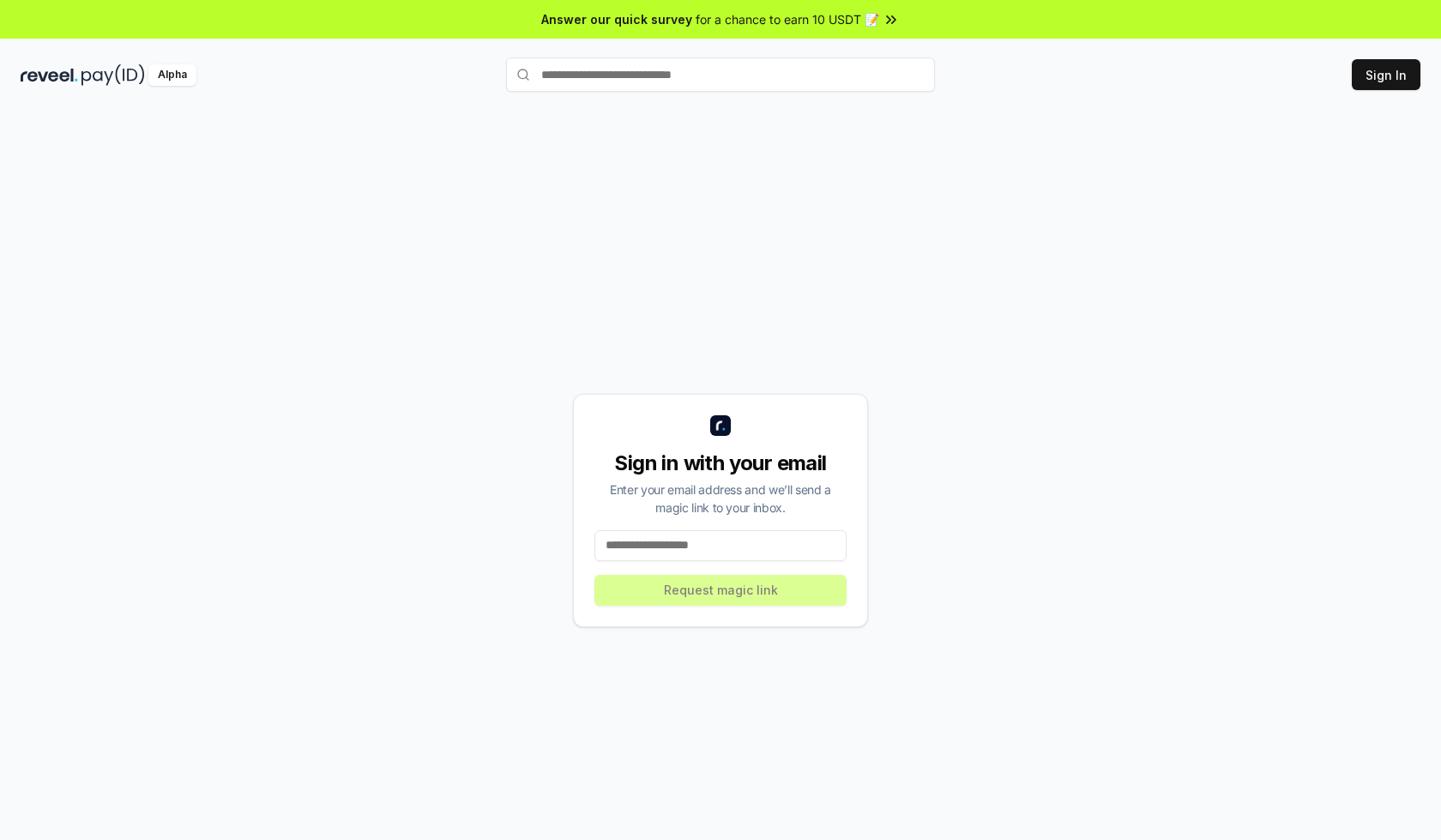  I want to click on div: Enter your email address and we’ll send a magic link to your inbox., so click(720, 498).